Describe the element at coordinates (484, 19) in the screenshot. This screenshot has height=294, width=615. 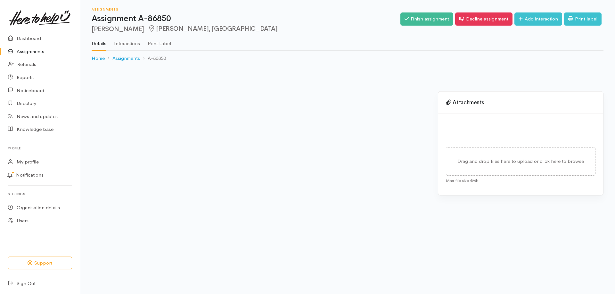
I see `a: Decline assignment` at that location.